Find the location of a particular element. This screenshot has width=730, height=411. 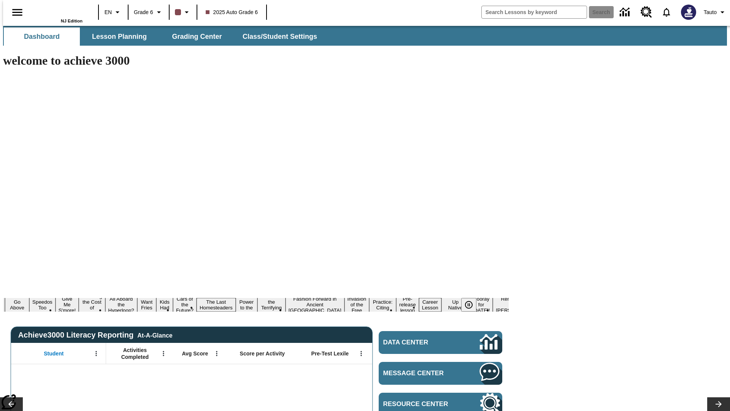

div: At-A-Glance is located at coordinates (155, 335).